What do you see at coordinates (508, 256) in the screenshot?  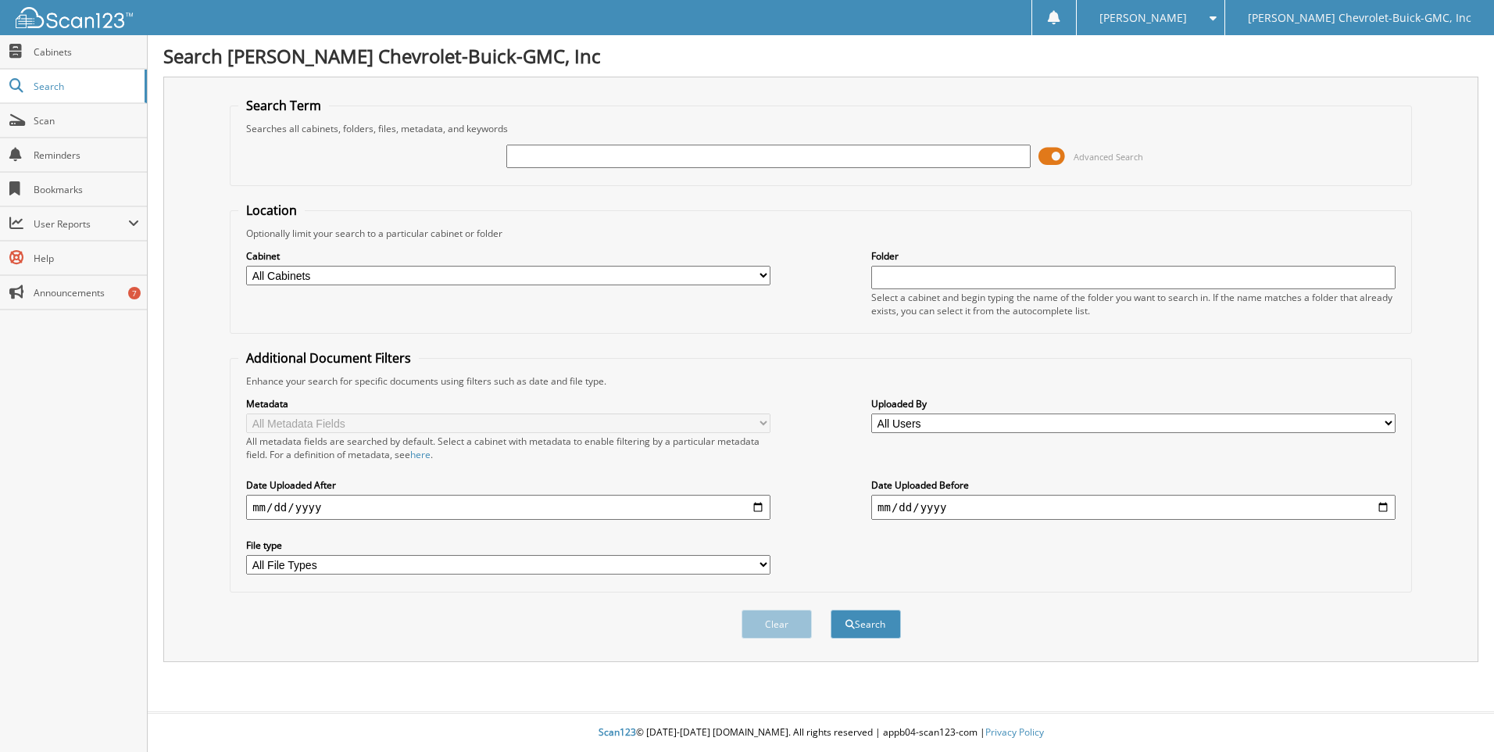 I see `label: Cabinet` at bounding box center [508, 256].